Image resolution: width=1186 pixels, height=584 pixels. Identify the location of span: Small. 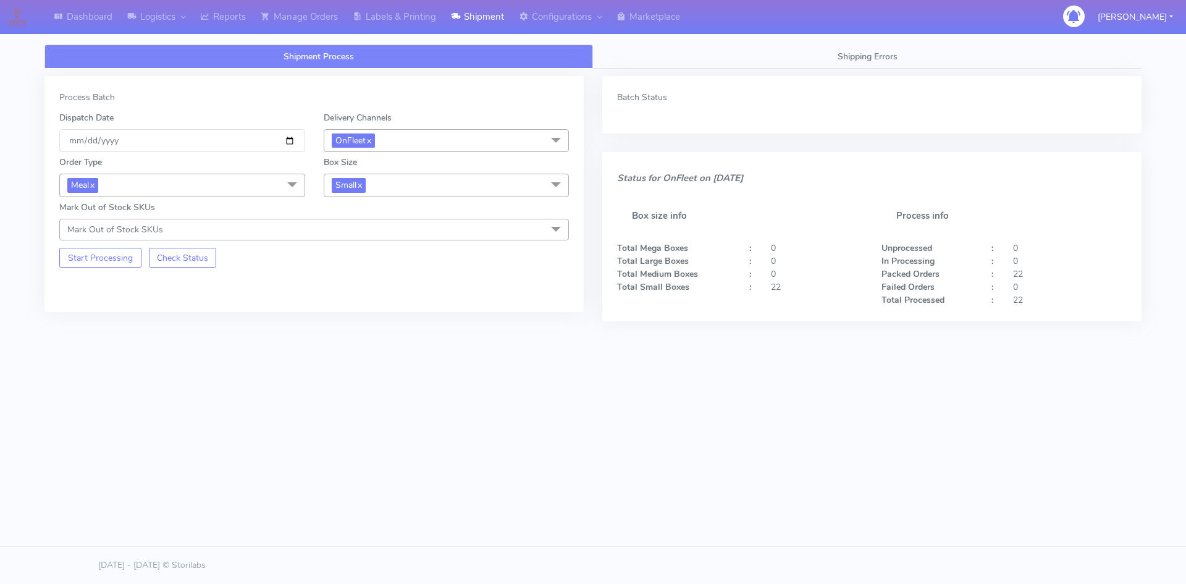
(348, 185).